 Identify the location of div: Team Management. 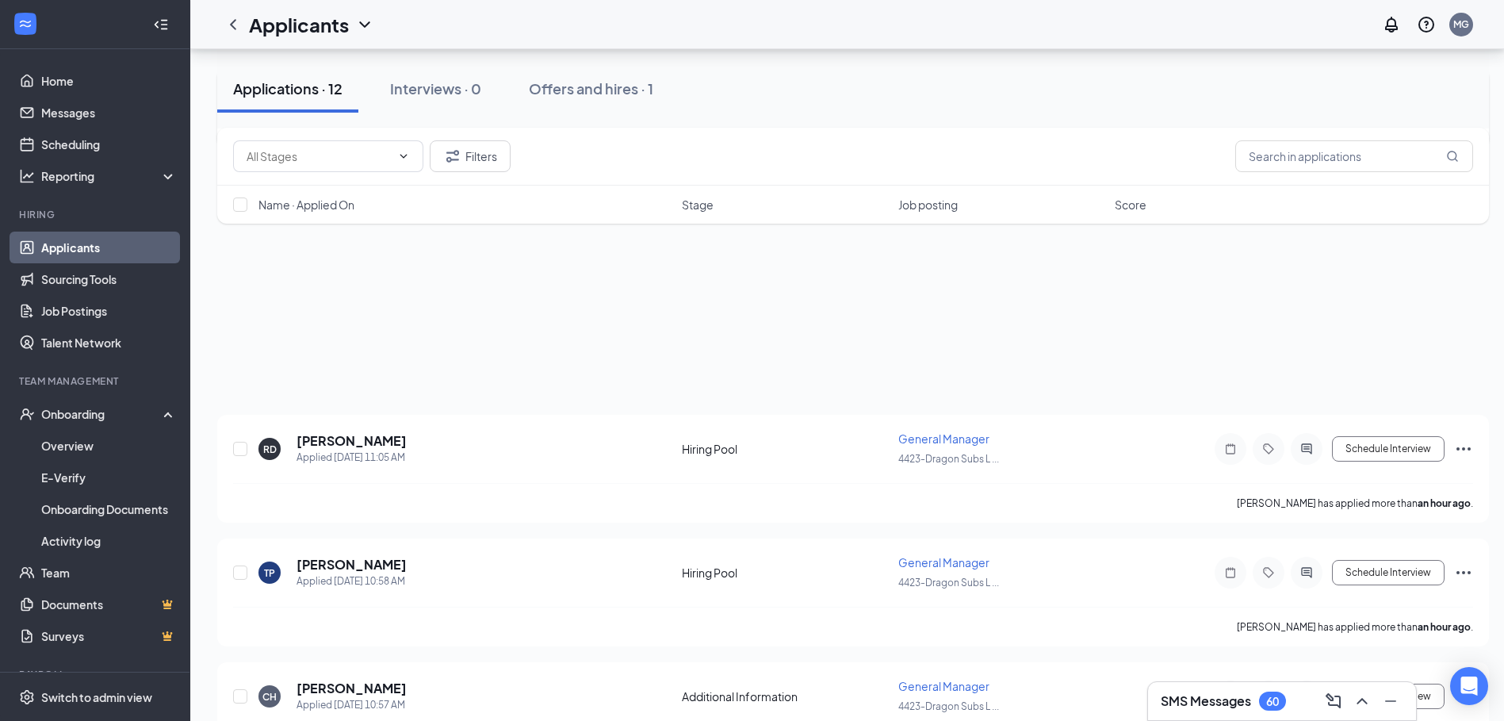
(96, 381).